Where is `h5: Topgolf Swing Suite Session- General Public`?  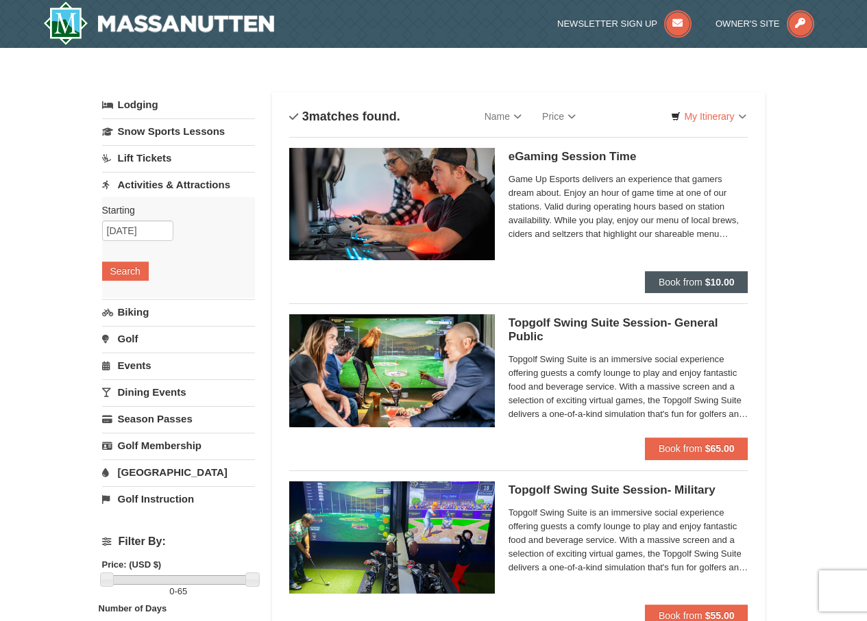
h5: Topgolf Swing Suite Session- General Public is located at coordinates (628, 330).